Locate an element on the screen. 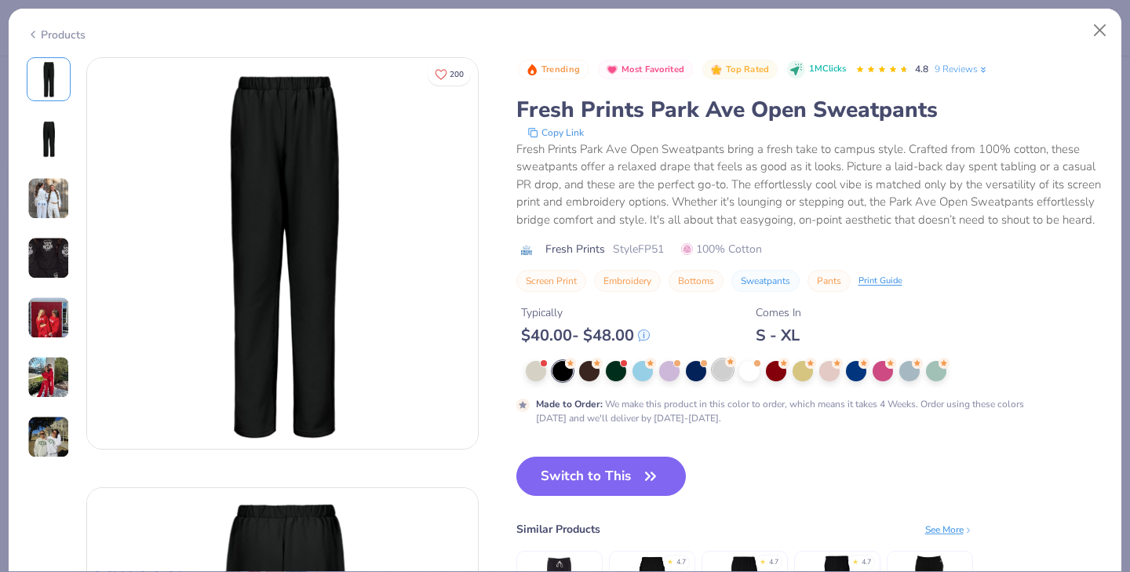 This screenshot has height=572, width=1130. strong: Made to Order : is located at coordinates (569, 404).